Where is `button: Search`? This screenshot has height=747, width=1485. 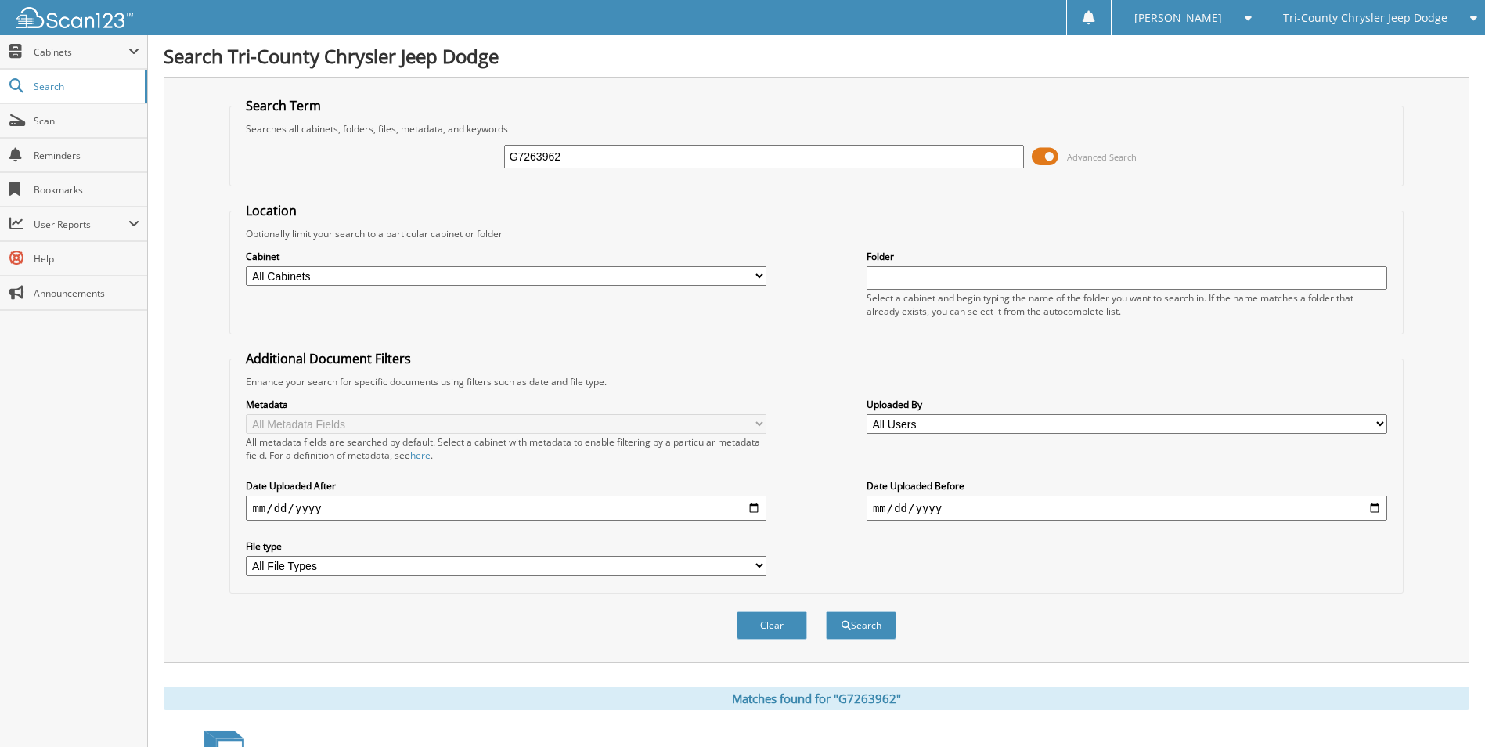 button: Search is located at coordinates (861, 625).